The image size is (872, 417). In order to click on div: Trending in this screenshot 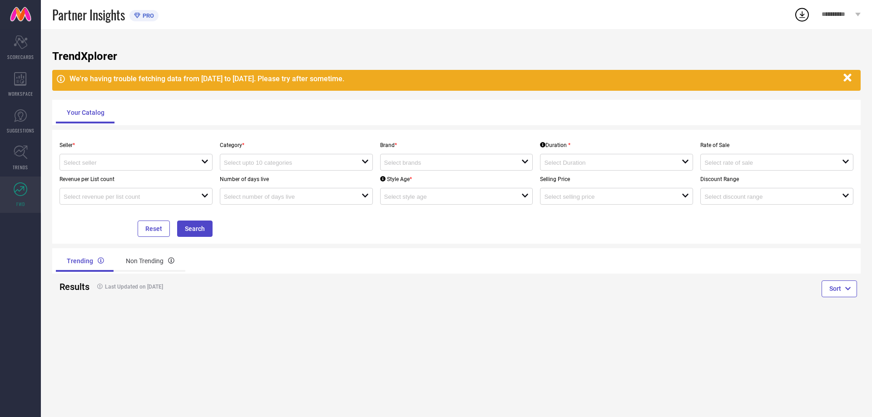, I will do `click(85, 261)`.